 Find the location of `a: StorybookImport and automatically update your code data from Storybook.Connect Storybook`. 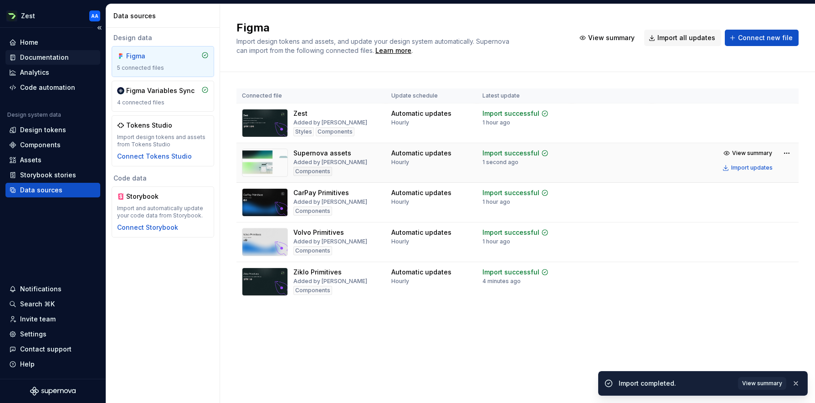

a: StorybookImport and automatically update your code data from Storybook.Connect Storybook is located at coordinates (163, 212).